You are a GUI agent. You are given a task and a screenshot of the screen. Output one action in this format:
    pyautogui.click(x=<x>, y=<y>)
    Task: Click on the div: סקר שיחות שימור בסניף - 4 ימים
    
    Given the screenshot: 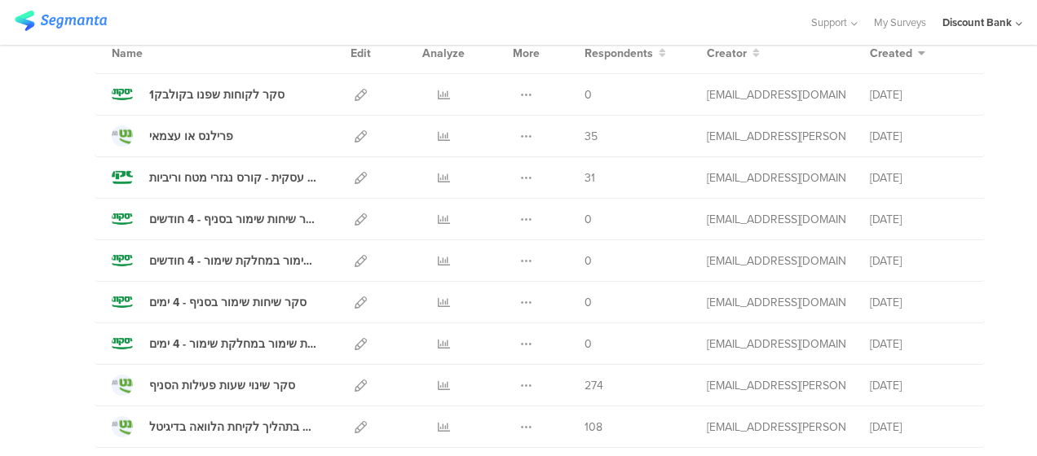 What is the action you would take?
    pyautogui.click(x=227, y=302)
    